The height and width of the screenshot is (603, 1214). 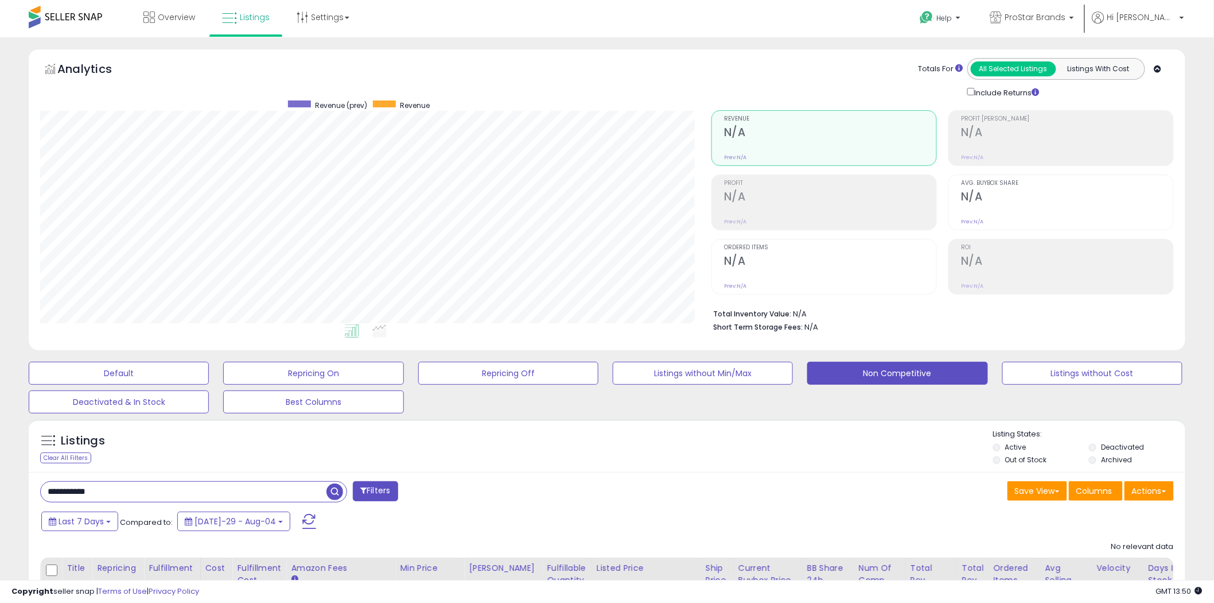 I want to click on span: Columns, so click(x=1094, y=491).